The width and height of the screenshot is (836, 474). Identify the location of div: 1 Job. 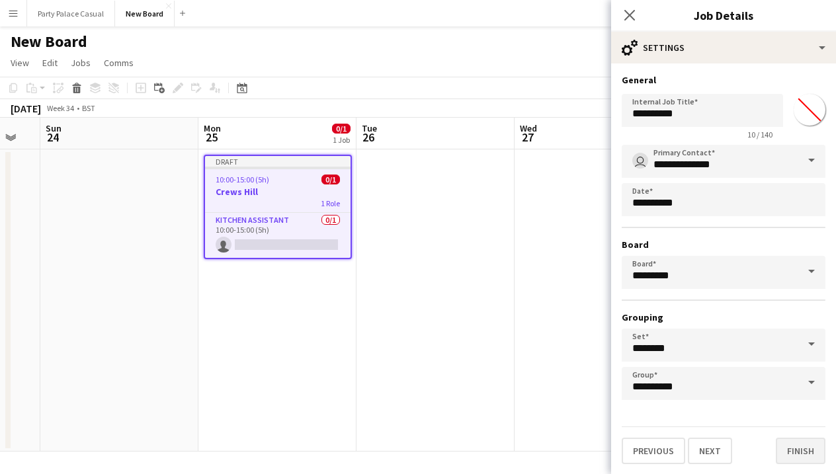
(341, 140).